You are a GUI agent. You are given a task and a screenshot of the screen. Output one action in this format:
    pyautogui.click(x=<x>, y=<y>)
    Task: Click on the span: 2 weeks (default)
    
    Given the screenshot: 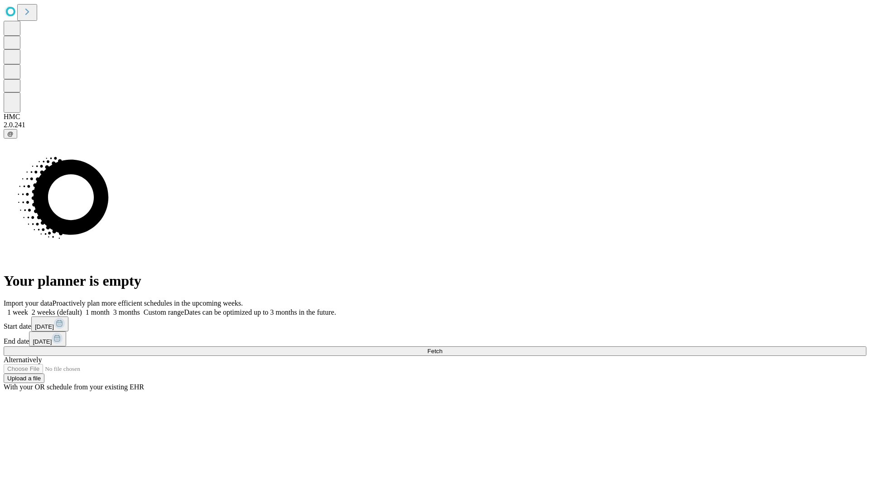 What is the action you would take?
    pyautogui.click(x=57, y=312)
    